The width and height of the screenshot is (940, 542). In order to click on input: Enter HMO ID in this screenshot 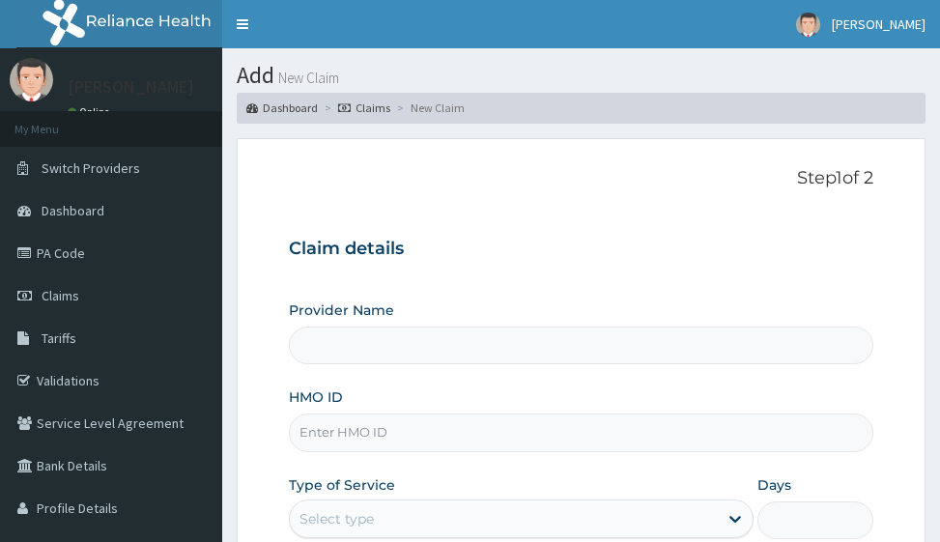, I will do `click(580, 432)`.